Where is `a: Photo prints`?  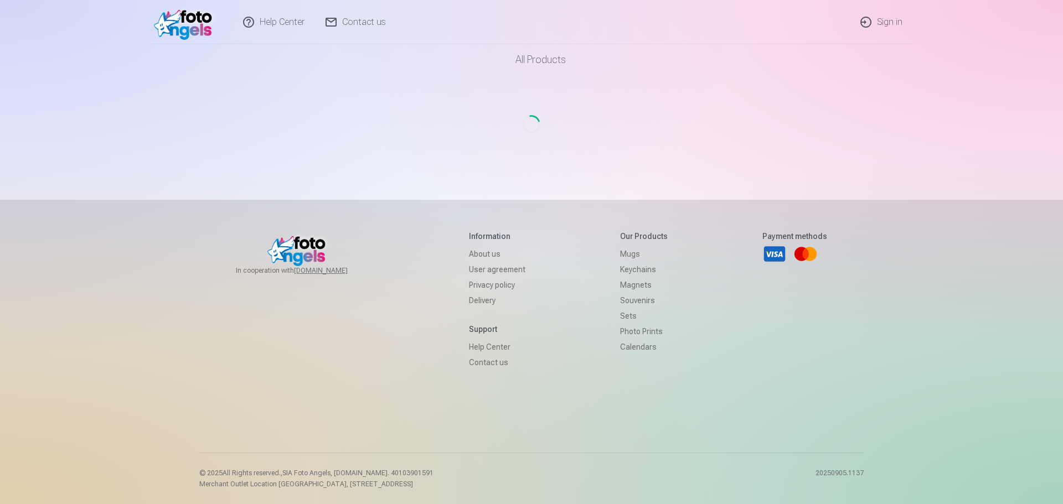 a: Photo prints is located at coordinates (644, 331).